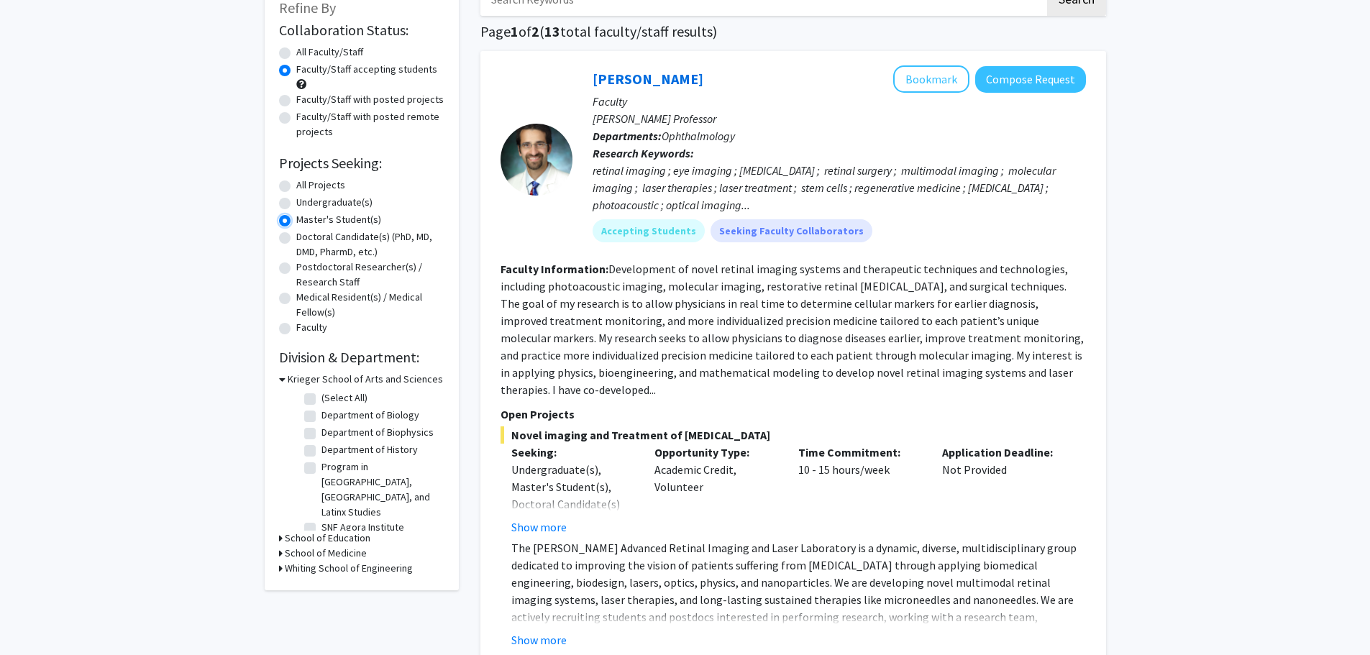  What do you see at coordinates (793, 414) in the screenshot?
I see `p: Open Projects` at bounding box center [793, 414].